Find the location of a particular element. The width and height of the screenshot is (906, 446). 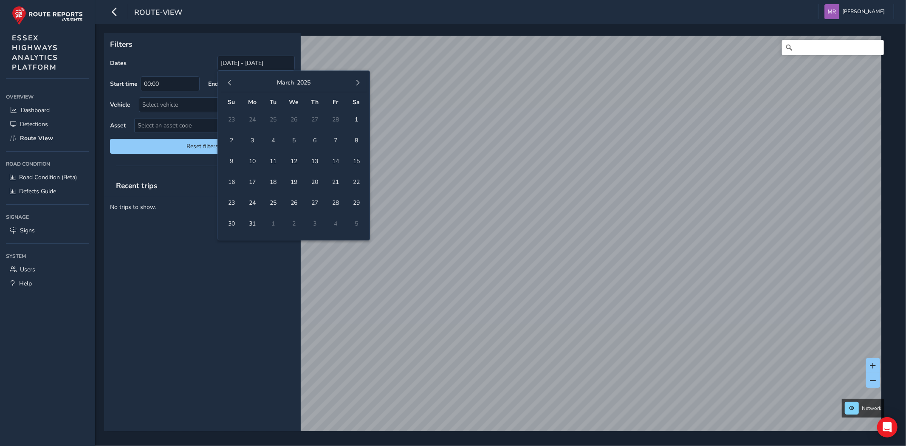

span: 4 is located at coordinates (273, 140).